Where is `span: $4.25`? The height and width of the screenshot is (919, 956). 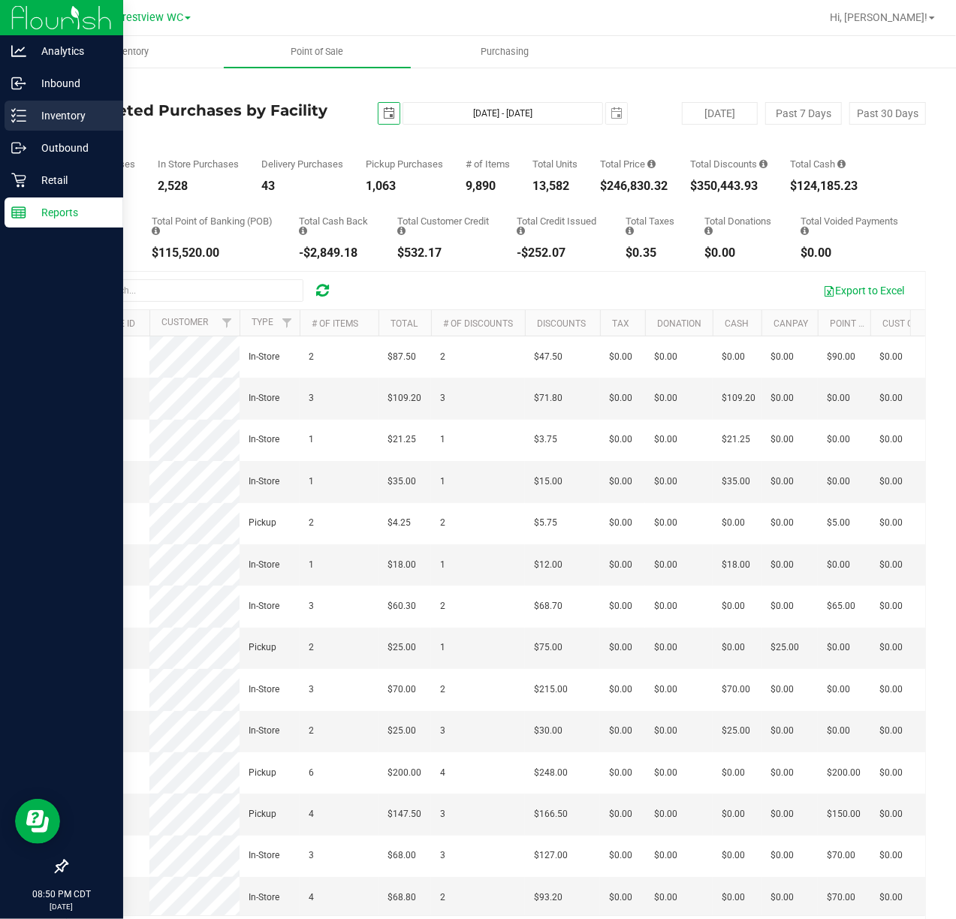 span: $4.25 is located at coordinates (399, 522).